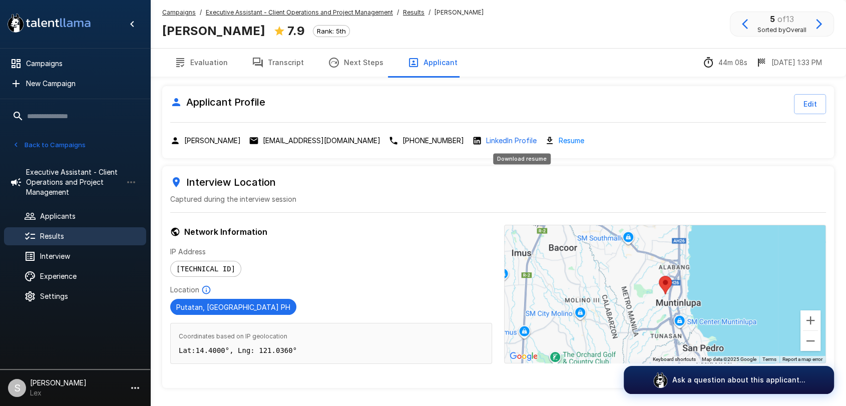 The image size is (846, 406). What do you see at coordinates (201, 63) in the screenshot?
I see `button: Evaluation` at bounding box center [201, 63].